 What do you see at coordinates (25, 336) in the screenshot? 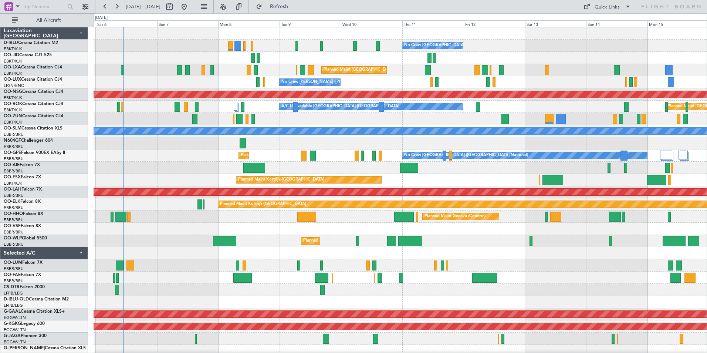
I see `a: G-JAGAPhenom 300` at bounding box center [25, 336].